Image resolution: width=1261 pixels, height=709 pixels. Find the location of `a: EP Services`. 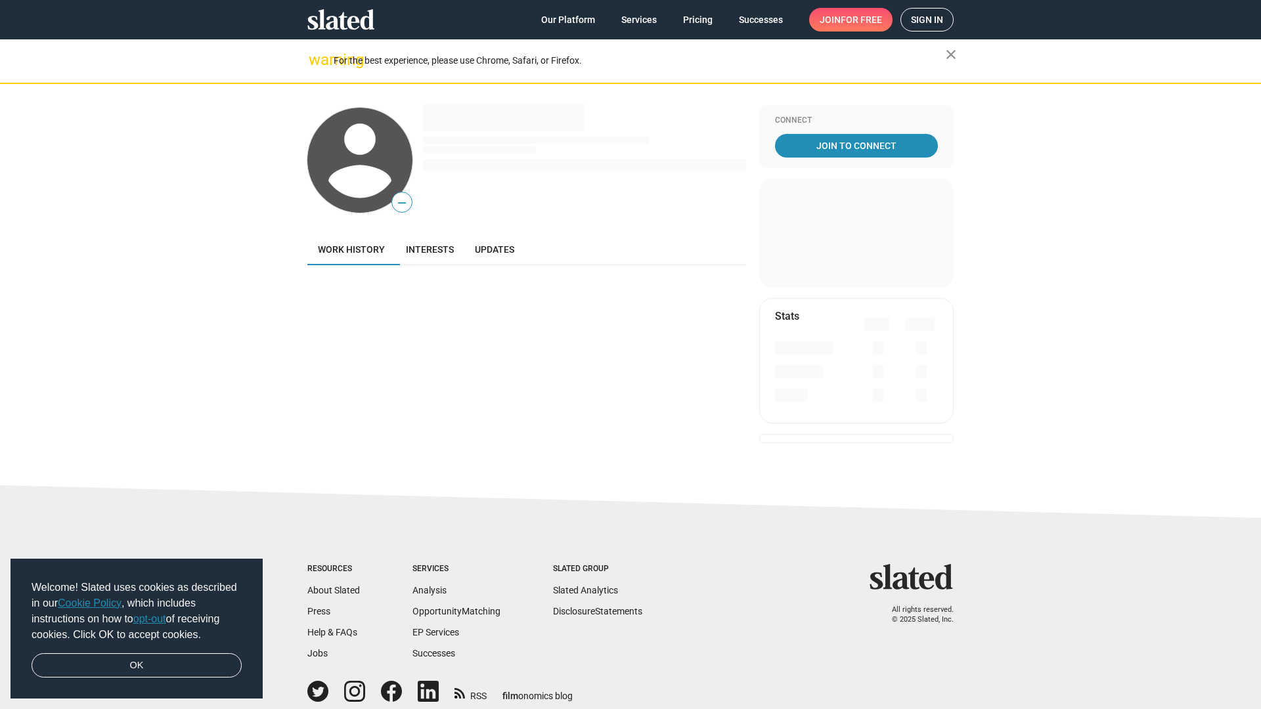

a: EP Services is located at coordinates (435, 633).